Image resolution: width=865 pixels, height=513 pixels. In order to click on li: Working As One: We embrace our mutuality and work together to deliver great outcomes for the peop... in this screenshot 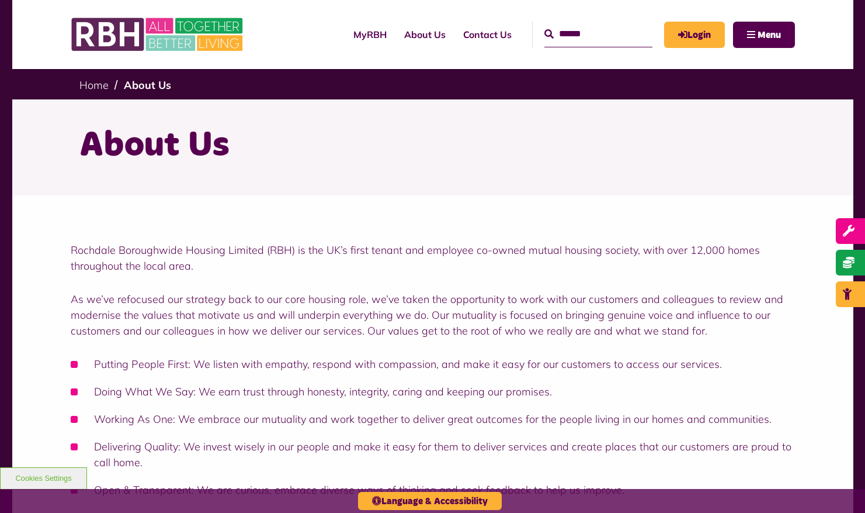, I will do `click(433, 418)`.